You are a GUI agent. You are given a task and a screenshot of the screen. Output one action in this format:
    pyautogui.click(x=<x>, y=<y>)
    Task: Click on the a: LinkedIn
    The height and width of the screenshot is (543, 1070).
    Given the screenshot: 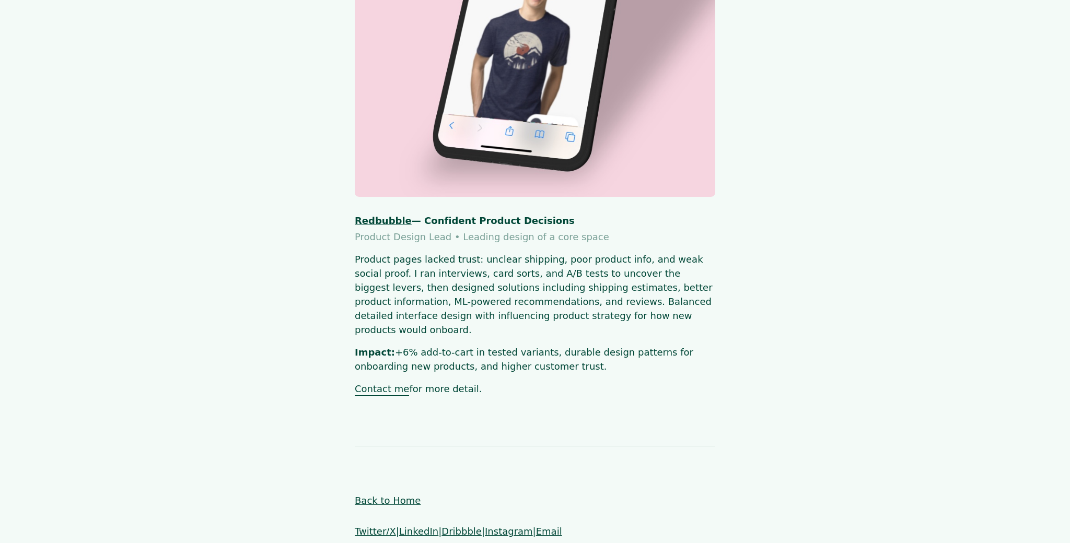 What is the action you would take?
    pyautogui.click(x=419, y=531)
    